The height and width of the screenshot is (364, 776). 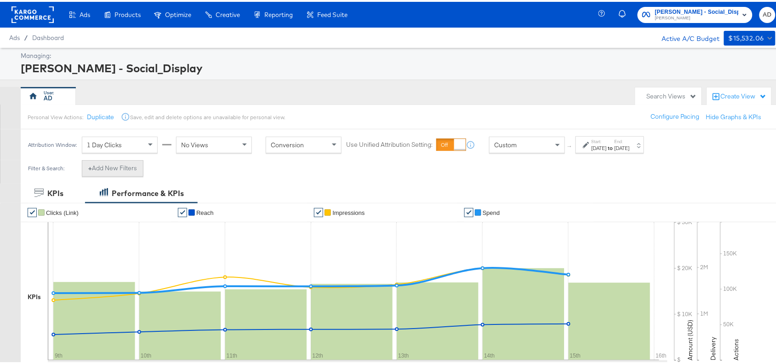 What do you see at coordinates (734, 115) in the screenshot?
I see `button: Hide Graphs & KPIs` at bounding box center [734, 115].